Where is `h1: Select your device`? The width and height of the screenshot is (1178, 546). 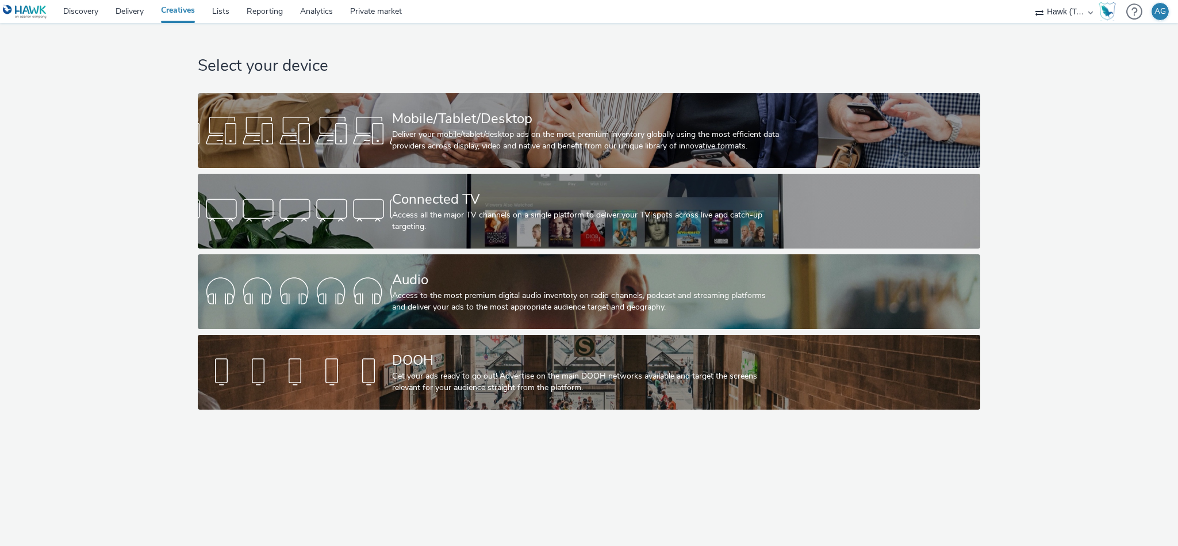 h1: Select your device is located at coordinates (589, 66).